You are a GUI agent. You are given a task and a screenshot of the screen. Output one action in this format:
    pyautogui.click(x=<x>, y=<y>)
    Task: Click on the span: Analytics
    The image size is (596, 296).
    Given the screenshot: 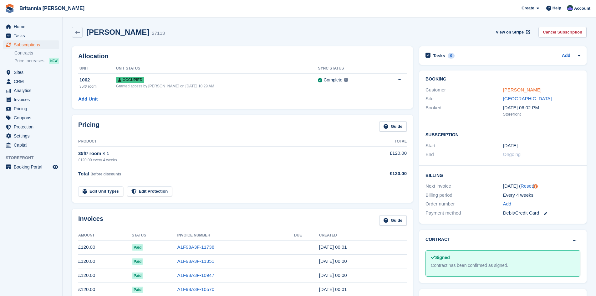 What is the action you would take?
    pyautogui.click(x=33, y=90)
    